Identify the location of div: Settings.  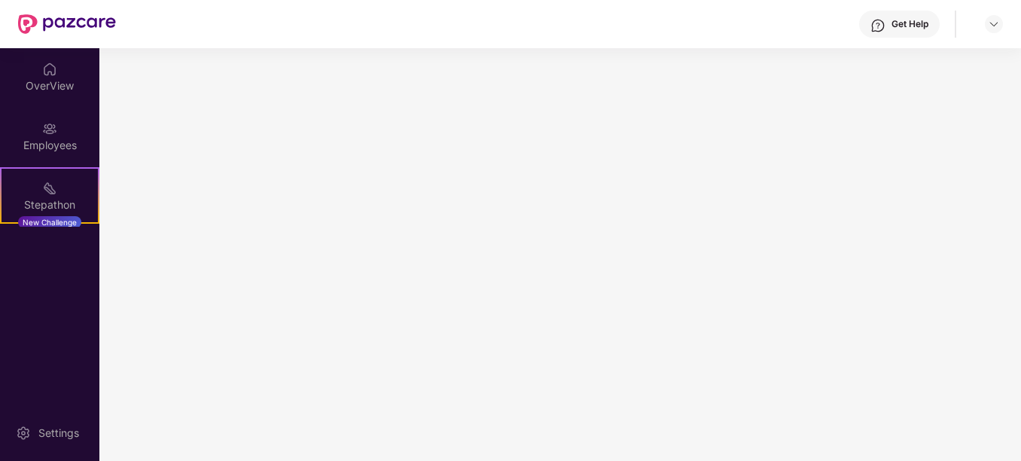
(59, 433).